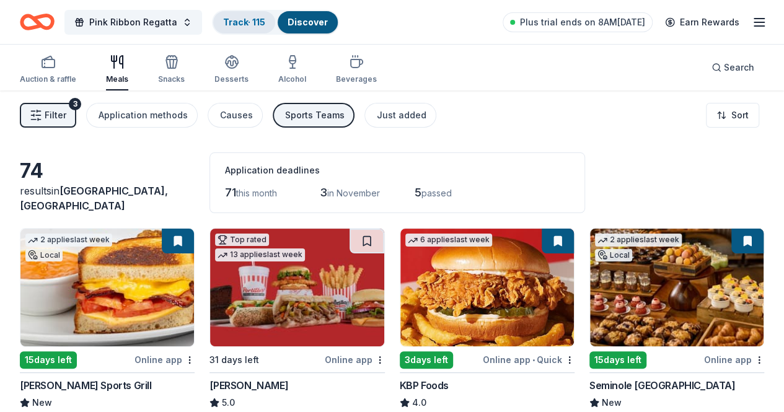 The image size is (784, 412). Describe the element at coordinates (117, 79) in the screenshot. I see `div: Meals` at that location.